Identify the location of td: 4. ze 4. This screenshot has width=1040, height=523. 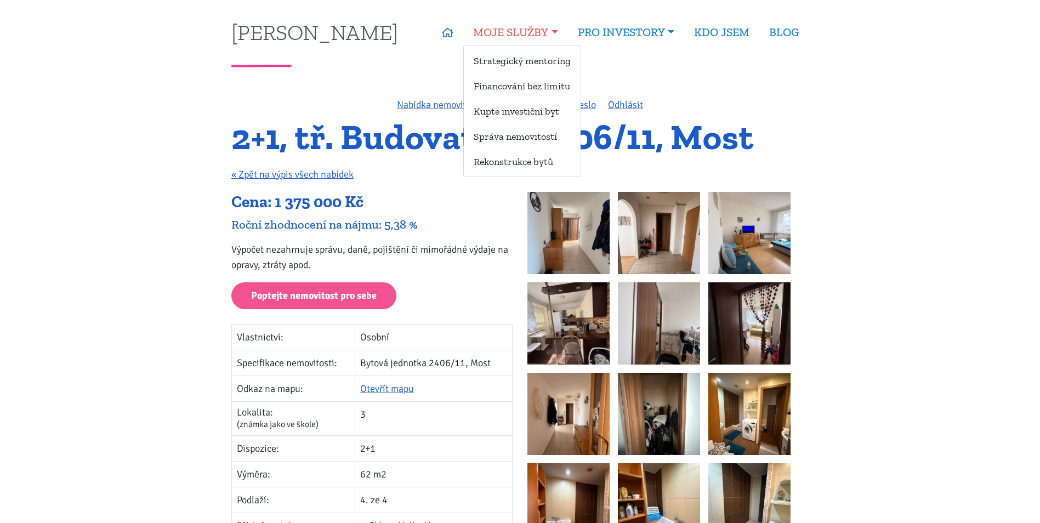
(434, 499).